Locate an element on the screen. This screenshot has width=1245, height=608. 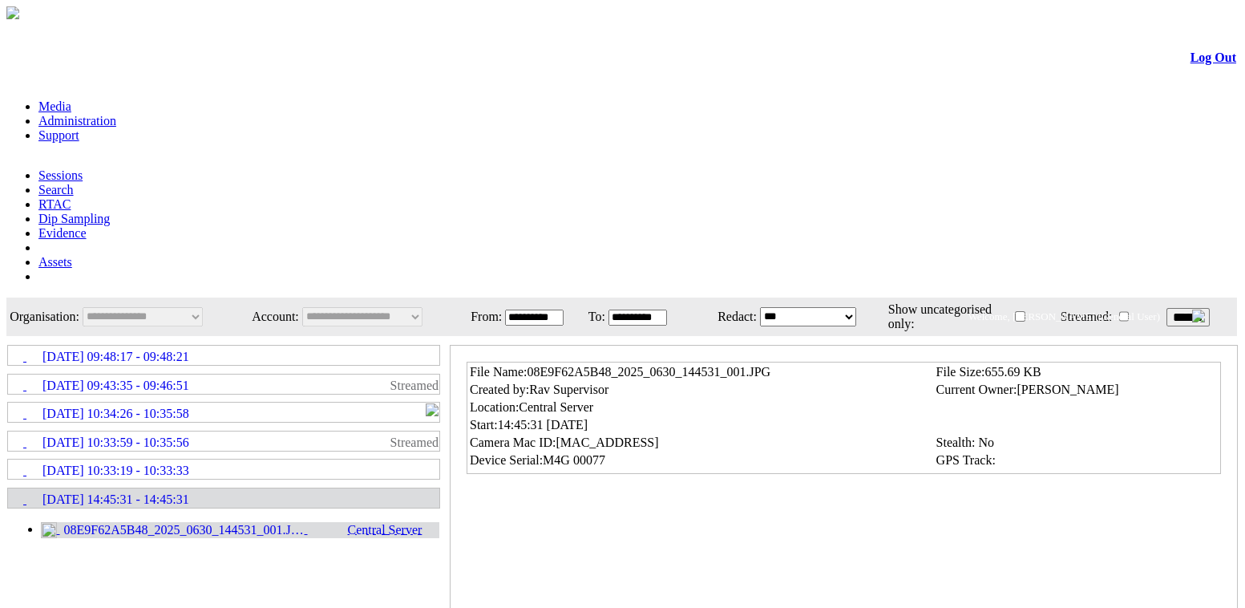
a: Sessions is located at coordinates (60, 175).